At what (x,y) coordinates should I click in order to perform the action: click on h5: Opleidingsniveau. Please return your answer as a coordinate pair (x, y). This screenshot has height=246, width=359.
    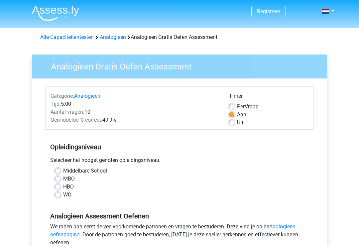
    Looking at the image, I should click on (180, 147).